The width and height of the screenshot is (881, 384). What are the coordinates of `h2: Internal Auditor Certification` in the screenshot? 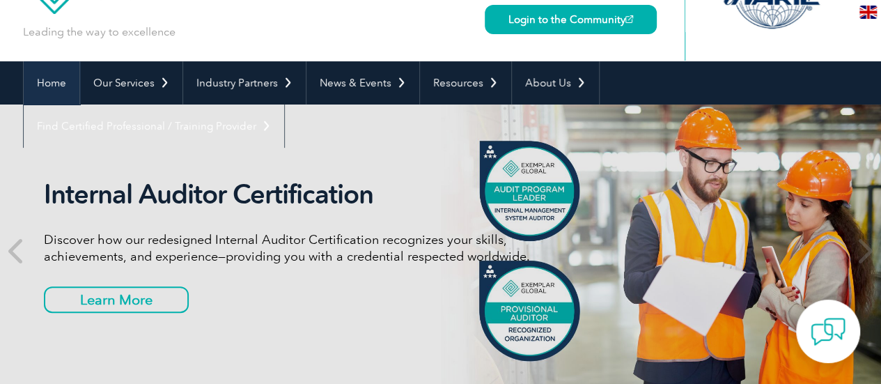 It's located at (305, 194).